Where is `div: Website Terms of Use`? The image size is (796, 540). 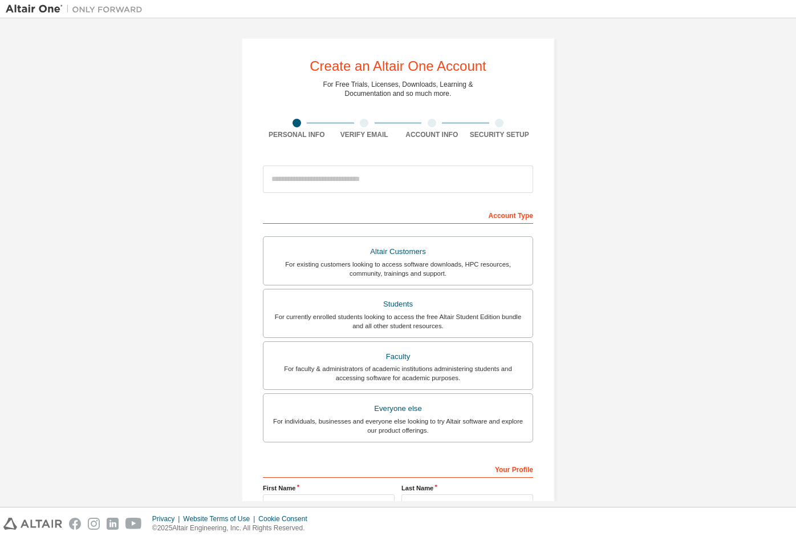
div: Website Terms of Use is located at coordinates (221, 519).